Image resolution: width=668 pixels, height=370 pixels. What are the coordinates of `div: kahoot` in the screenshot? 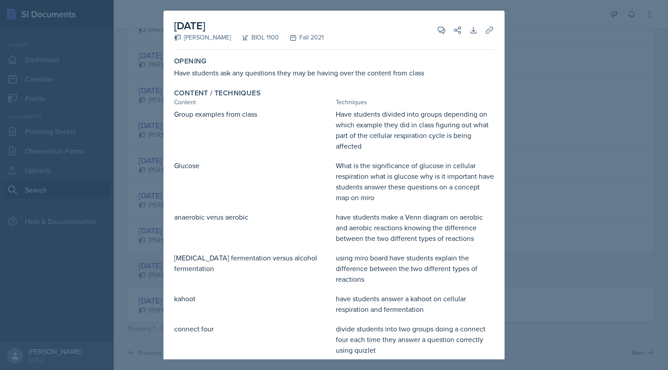 It's located at (253, 304).